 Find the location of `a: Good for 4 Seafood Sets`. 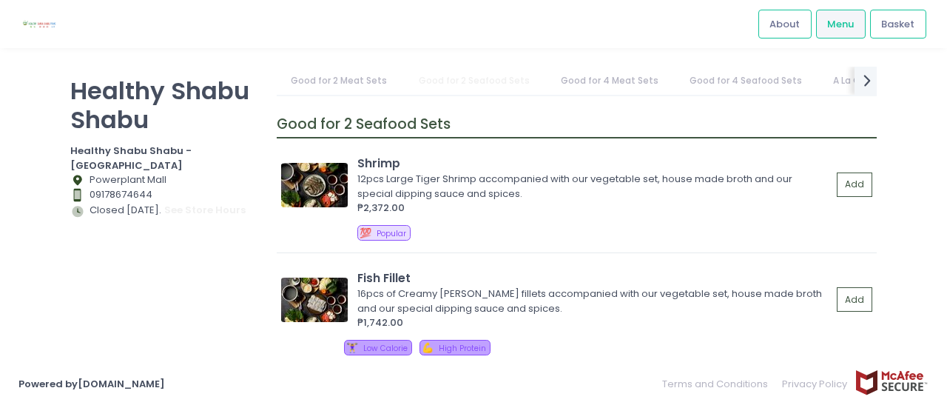

a: Good for 4 Seafood Sets is located at coordinates (746, 81).